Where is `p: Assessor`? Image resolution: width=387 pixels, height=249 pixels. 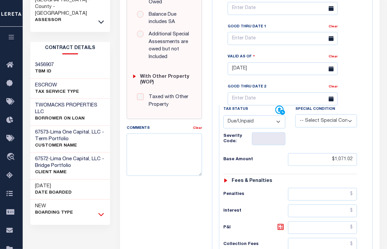 p: Assessor is located at coordinates (70, 20).